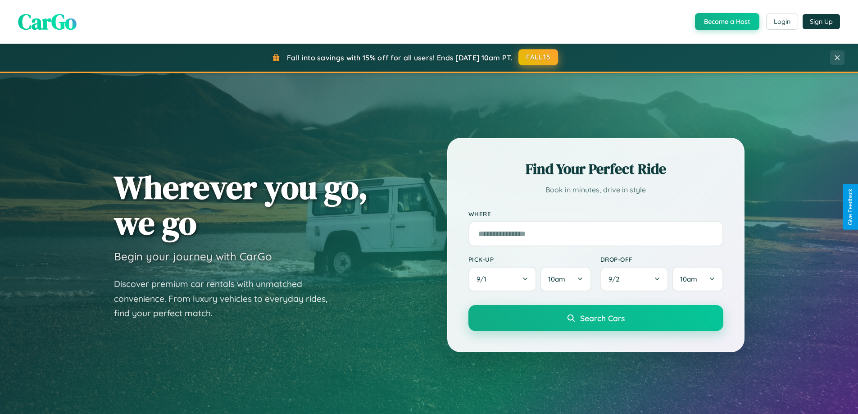  What do you see at coordinates (503, 279) in the screenshot?
I see `button: 9/1` at bounding box center [503, 279].